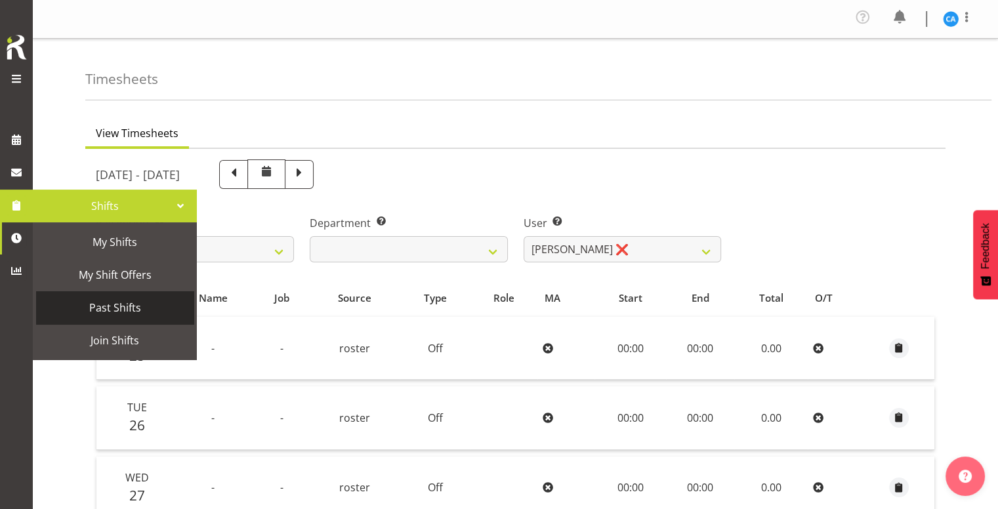 The width and height of the screenshot is (998, 509). Describe the element at coordinates (435, 298) in the screenshot. I see `div: Type` at that location.